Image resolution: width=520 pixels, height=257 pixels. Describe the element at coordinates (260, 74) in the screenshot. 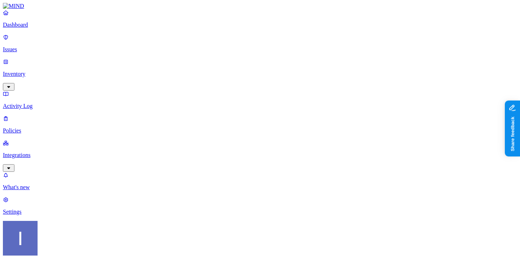

I see `p: Inventory` at that location.